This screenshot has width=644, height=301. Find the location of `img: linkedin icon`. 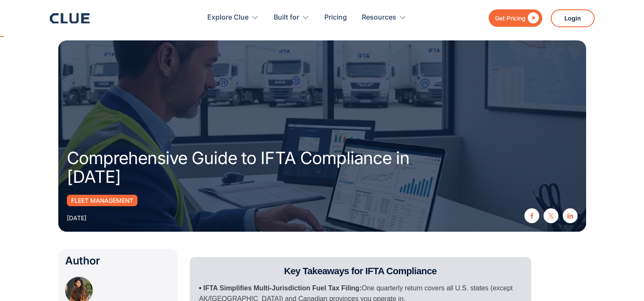

img: linkedin icon is located at coordinates (570, 216).